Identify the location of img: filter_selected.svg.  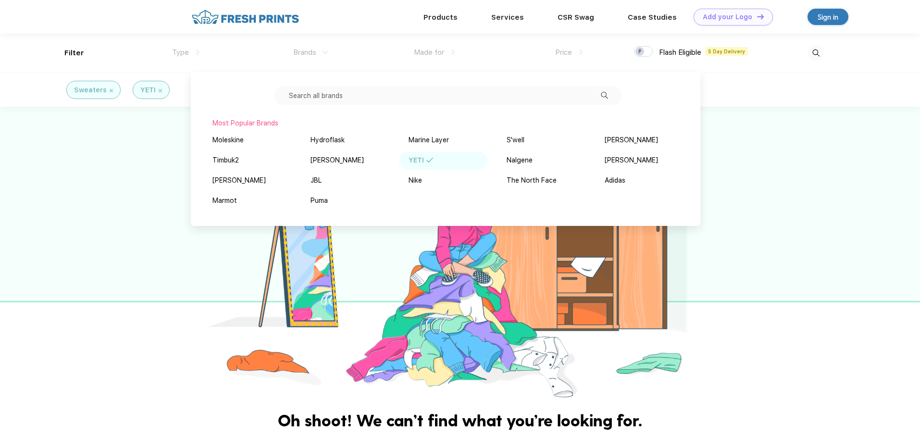
(429, 160).